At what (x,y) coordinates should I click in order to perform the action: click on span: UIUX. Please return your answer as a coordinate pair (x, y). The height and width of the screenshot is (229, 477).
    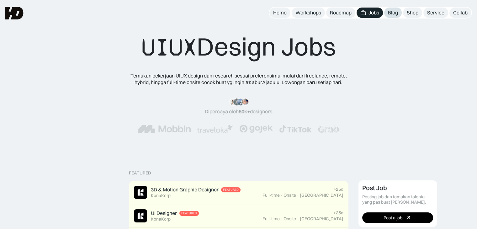
    Looking at the image, I should click on (169, 47).